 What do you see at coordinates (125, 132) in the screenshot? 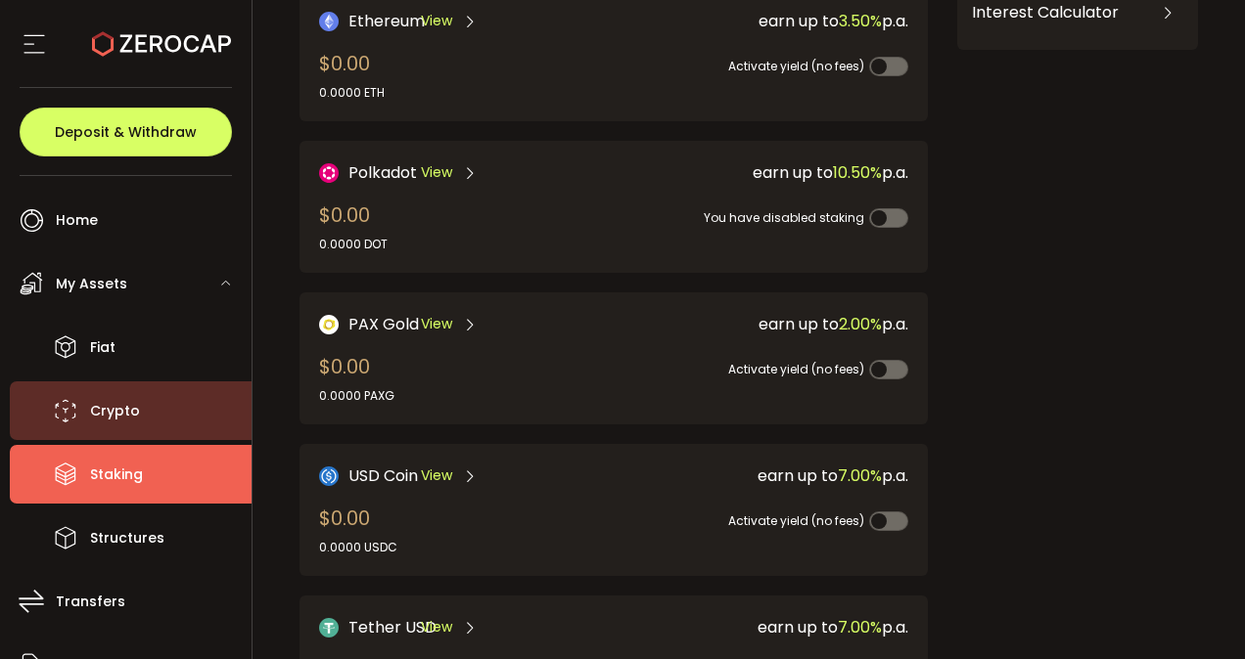
I see `button: Deposit & Withdraw` at bounding box center [125, 132].